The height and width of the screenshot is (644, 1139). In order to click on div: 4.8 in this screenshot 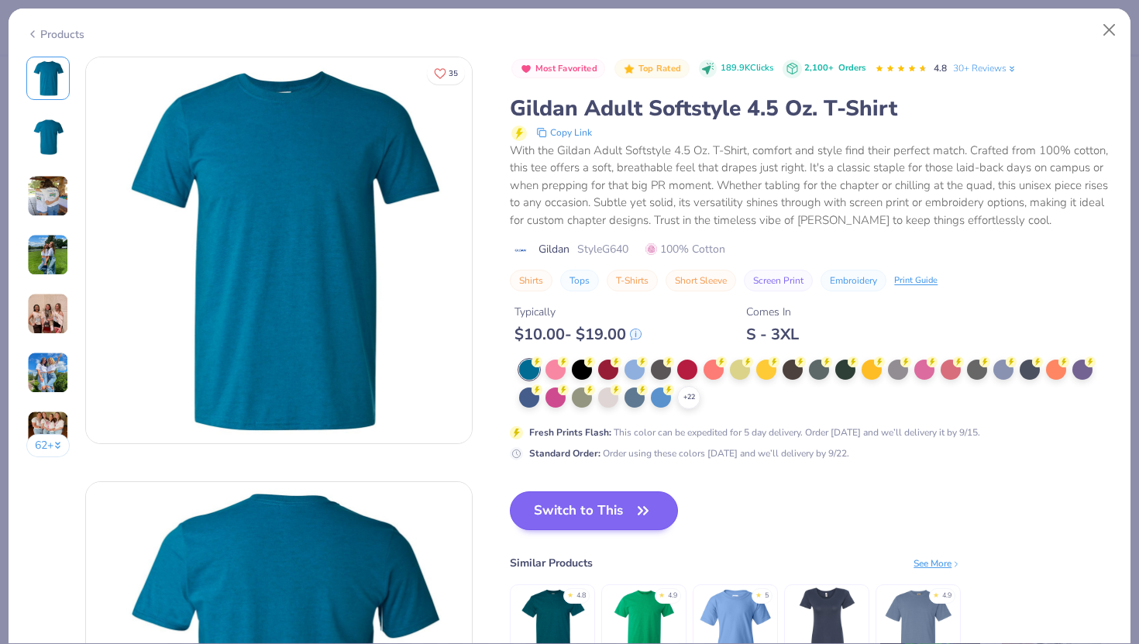, I will do `click(581, 596)`.